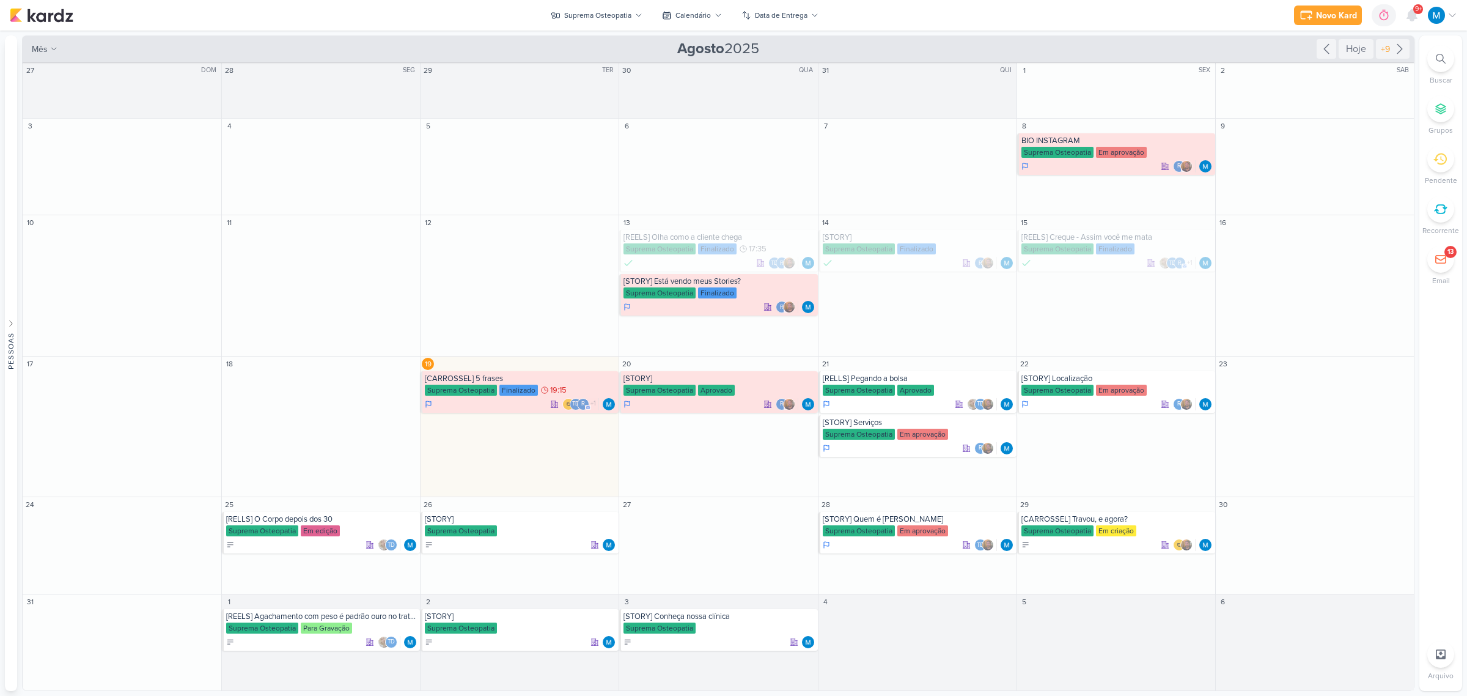 Image resolution: width=1467 pixels, height=696 pixels. Describe the element at coordinates (1441, 281) in the screenshot. I see `p: Email` at that location.